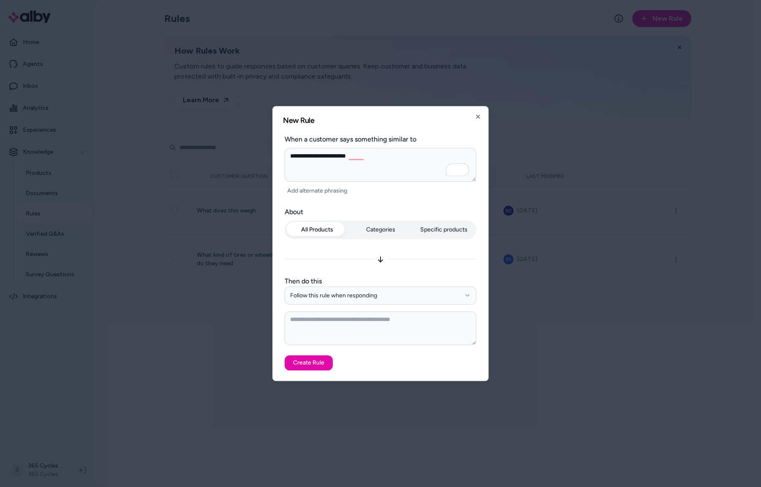 This screenshot has width=761, height=487. I want to click on h2: New Rule, so click(381, 120).